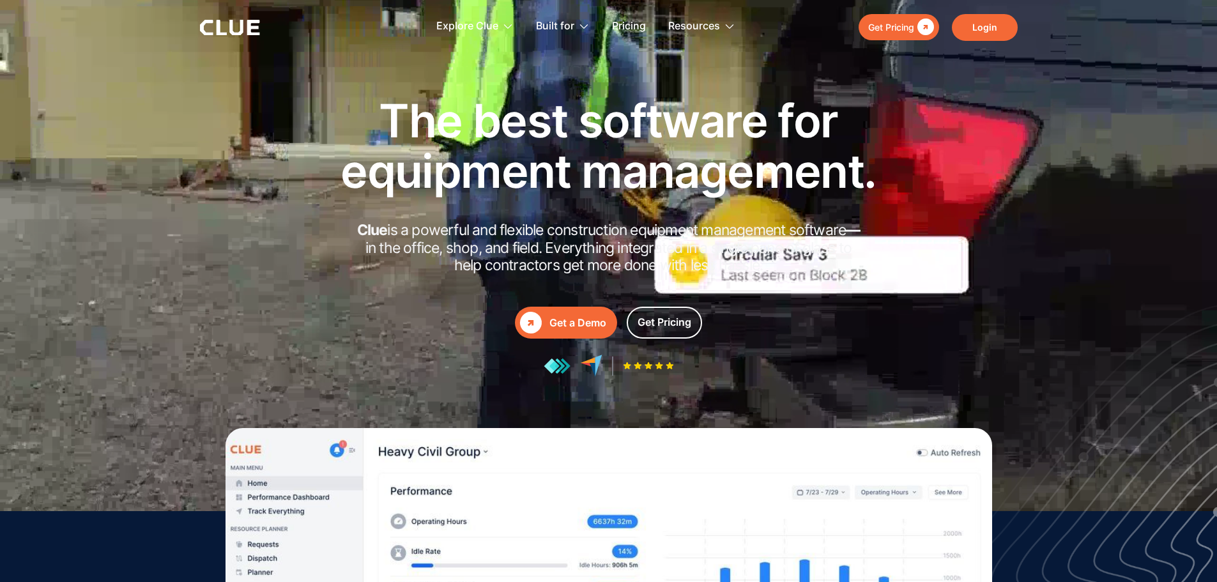 This screenshot has height=582, width=1217. Describe the element at coordinates (467, 26) in the screenshot. I see `div: Explore Clue` at that location.